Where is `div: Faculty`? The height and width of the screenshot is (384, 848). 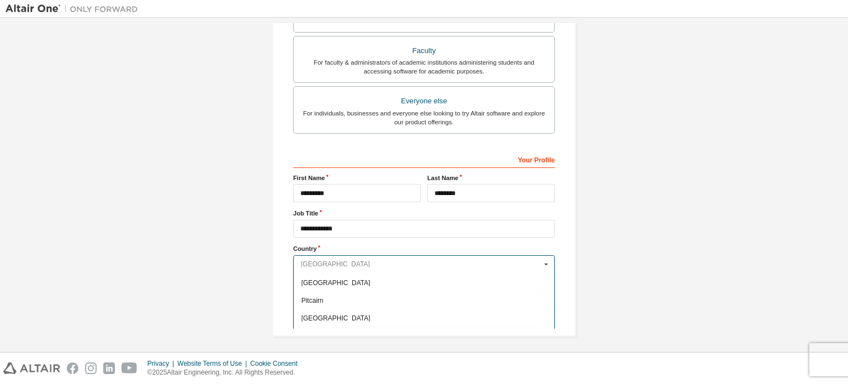
div: Faculty is located at coordinates (424, 51).